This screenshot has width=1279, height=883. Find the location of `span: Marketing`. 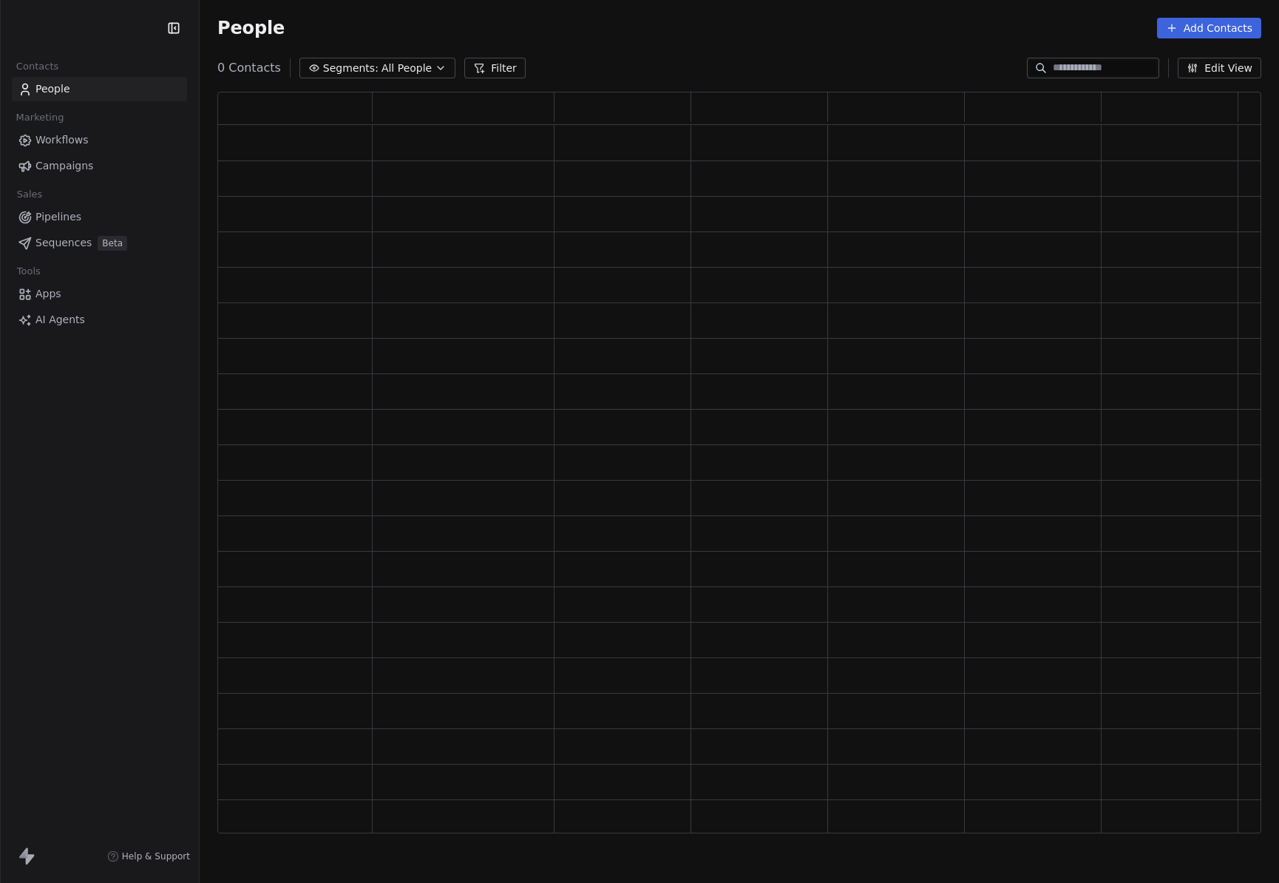

span: Marketing is located at coordinates (40, 118).